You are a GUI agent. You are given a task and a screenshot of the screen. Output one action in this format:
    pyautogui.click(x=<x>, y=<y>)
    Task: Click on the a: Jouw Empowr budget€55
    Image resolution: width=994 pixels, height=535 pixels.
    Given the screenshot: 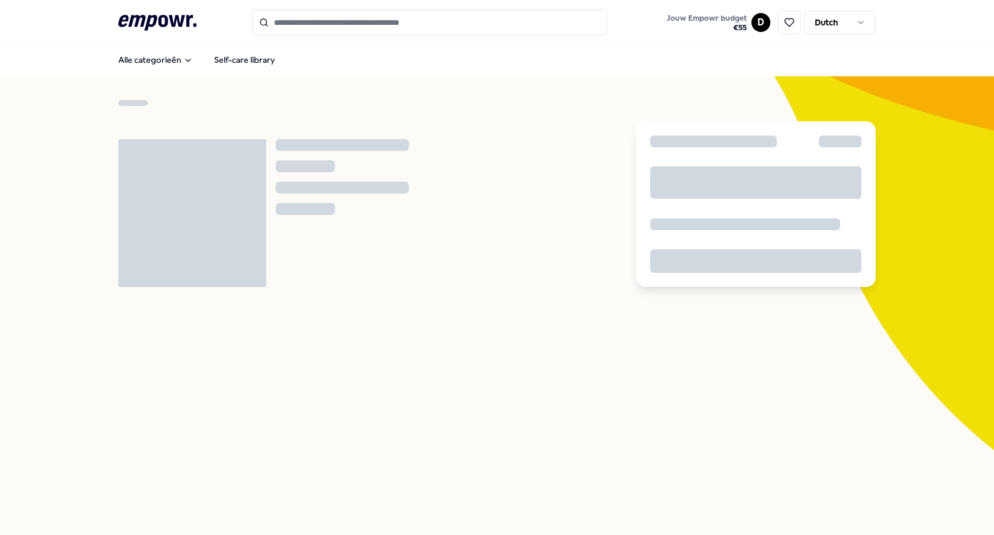 What is the action you would take?
    pyautogui.click(x=706, y=22)
    